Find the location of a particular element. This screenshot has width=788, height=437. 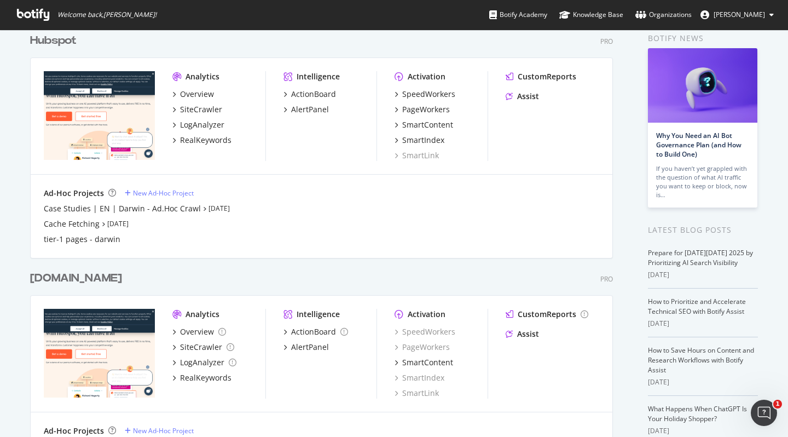

a: What Happens When ChatGPT Is Your Holiday Shopper? is located at coordinates (697, 413).